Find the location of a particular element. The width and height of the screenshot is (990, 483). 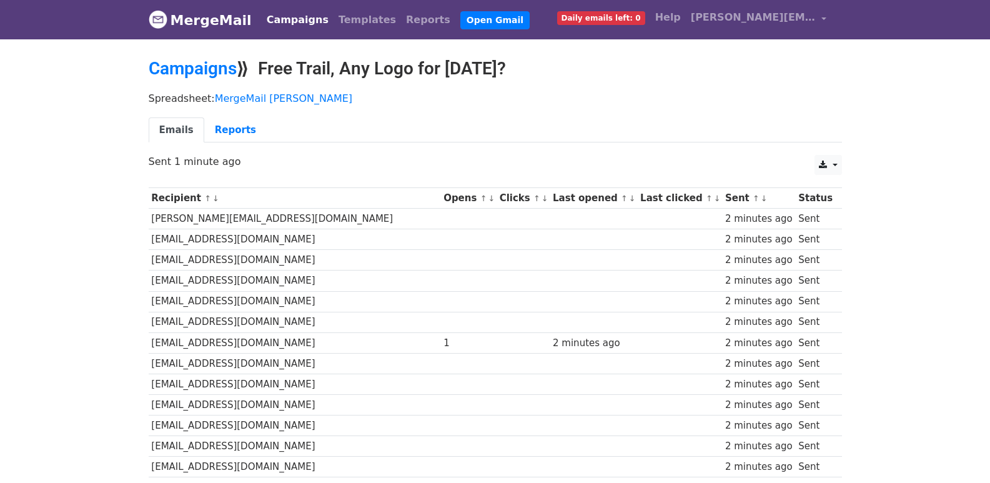

th: Opens is located at coordinates (469, 198).